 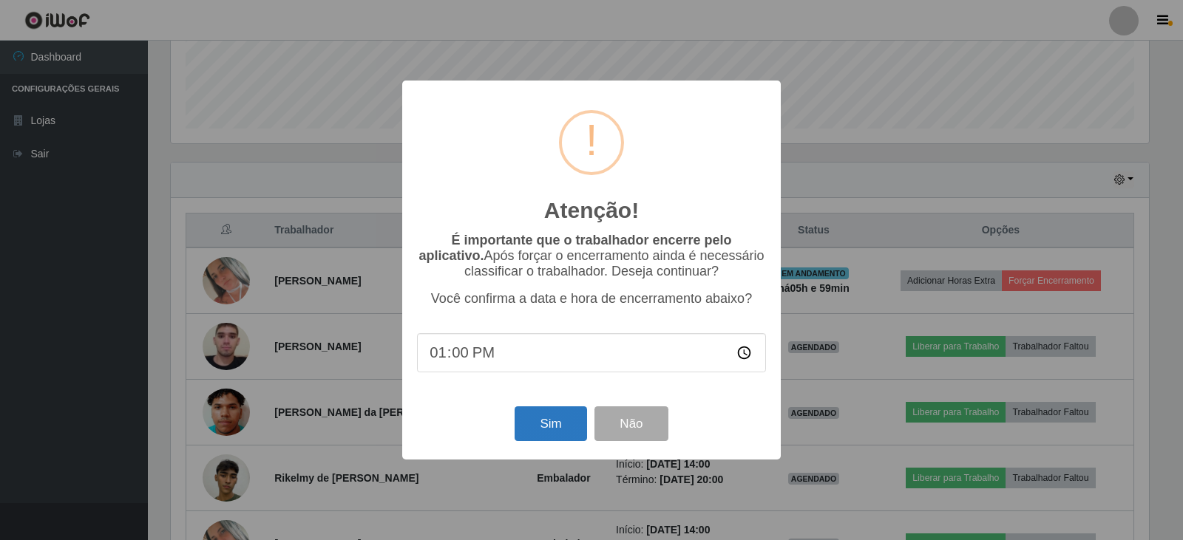 I want to click on h2: Atenção!, so click(x=592, y=211).